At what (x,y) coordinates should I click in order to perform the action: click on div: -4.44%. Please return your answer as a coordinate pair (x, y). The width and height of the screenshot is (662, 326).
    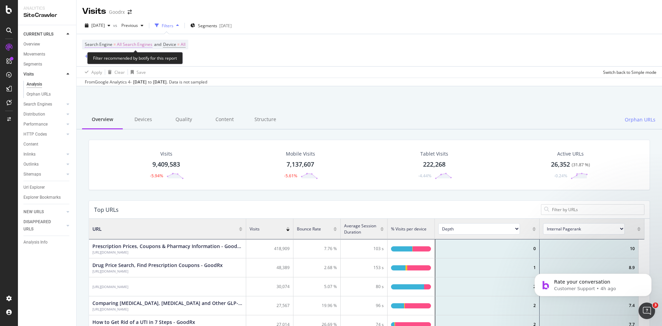
    Looking at the image, I should click on (425, 175).